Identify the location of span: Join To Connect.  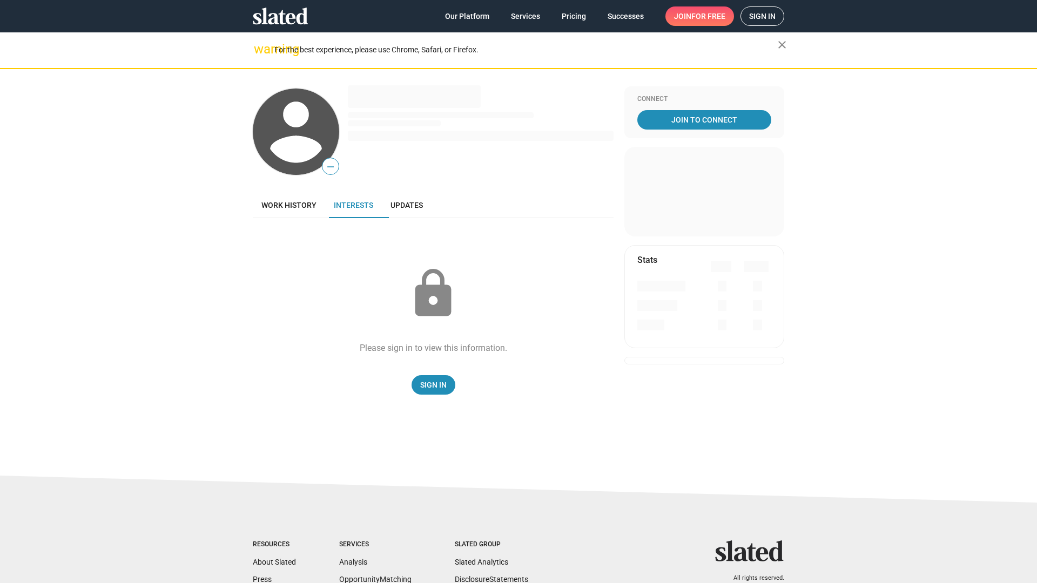
(704, 120).